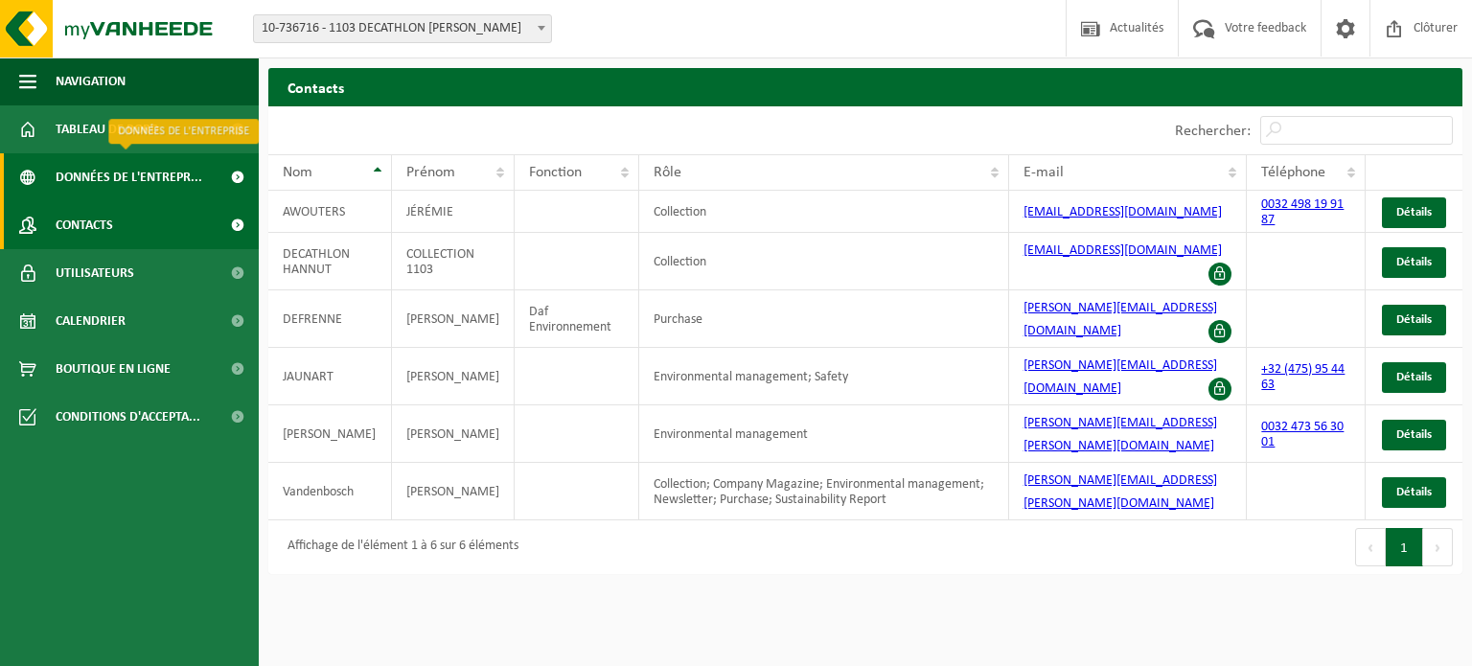 Image resolution: width=1472 pixels, height=666 pixels. I want to click on div: Affichage de l'élément 1 à 6 sur 6 éléments, so click(398, 547).